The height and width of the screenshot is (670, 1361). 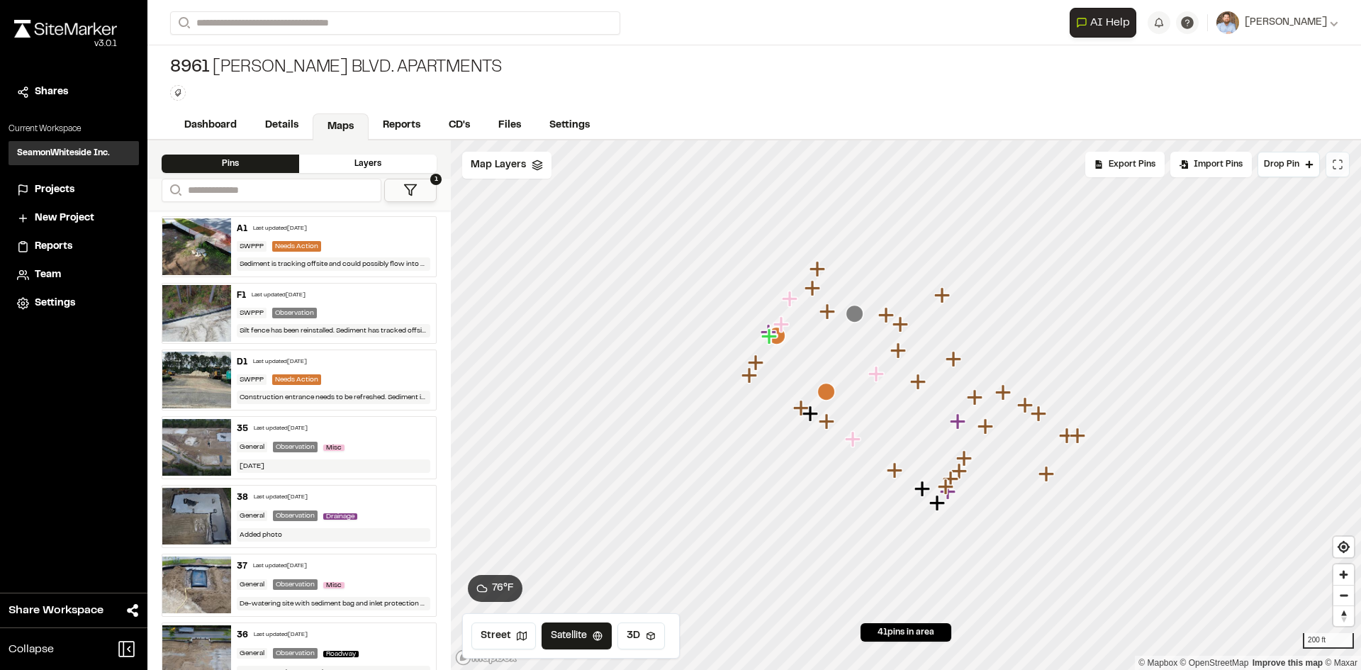 What do you see at coordinates (1215, 663) in the screenshot?
I see `a: OpenStreetMap` at bounding box center [1215, 663].